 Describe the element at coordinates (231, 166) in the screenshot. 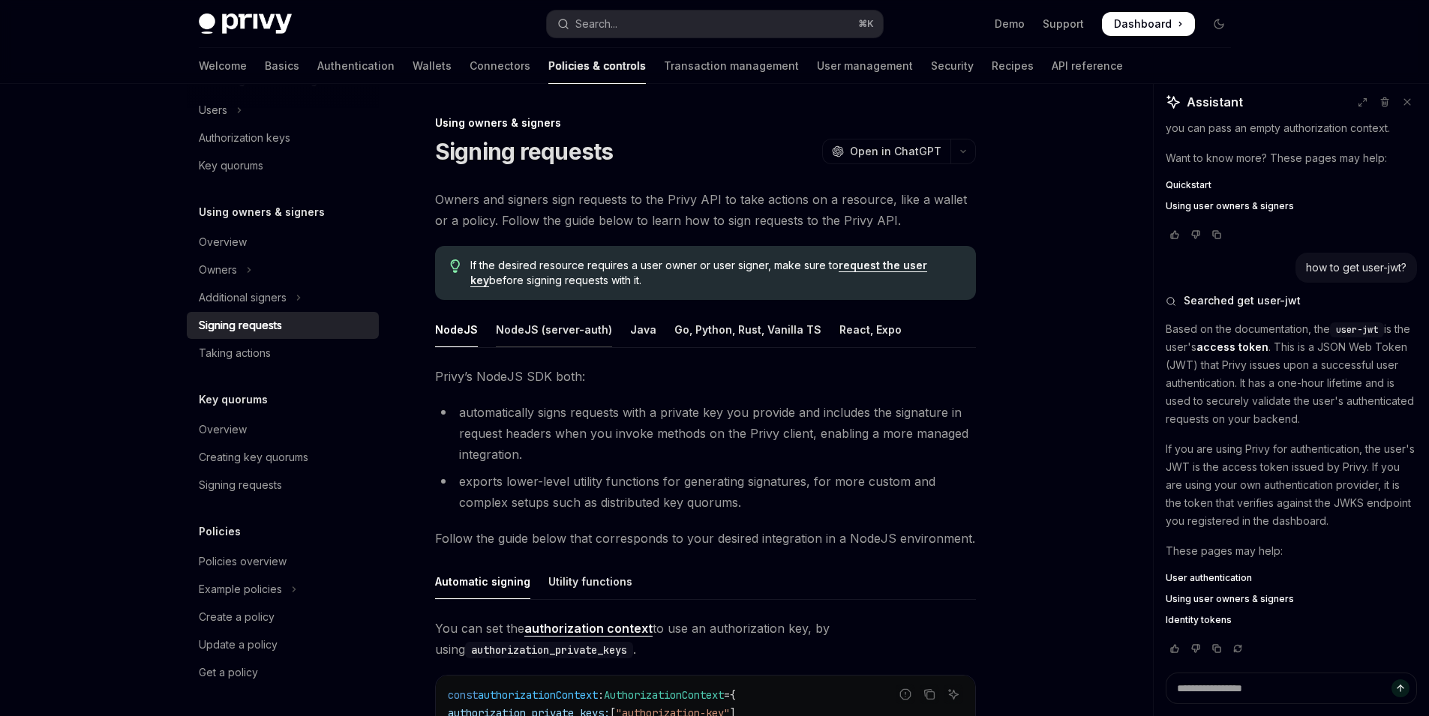

I see `div: Key quorums` at that location.